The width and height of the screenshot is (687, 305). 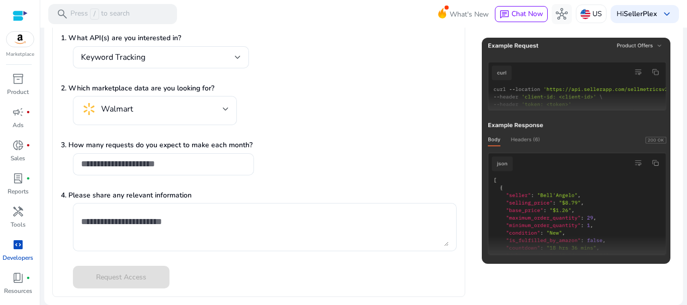 What do you see at coordinates (258, 38) in the screenshot?
I see `p: 1. What API(s) are you interested in?` at bounding box center [258, 38].